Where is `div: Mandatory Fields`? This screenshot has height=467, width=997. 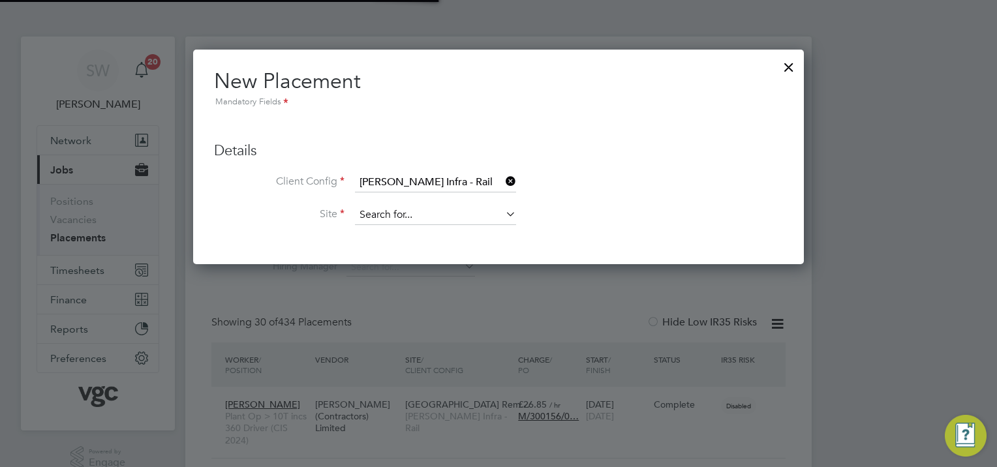
div: Mandatory Fields is located at coordinates (499, 102).